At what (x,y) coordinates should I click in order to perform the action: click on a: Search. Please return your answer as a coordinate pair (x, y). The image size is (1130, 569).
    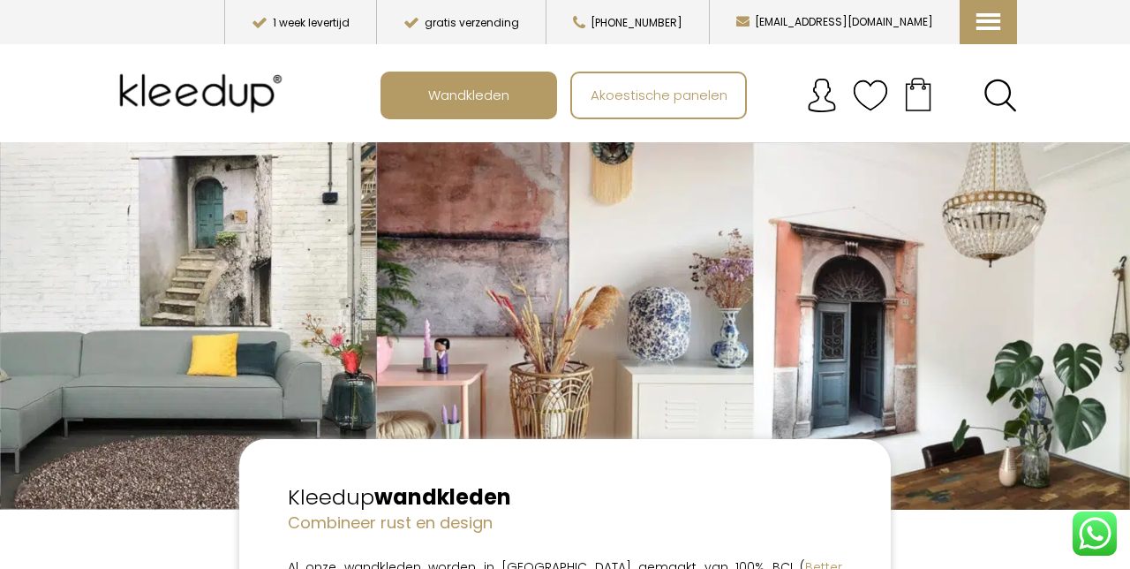
    Looking at the image, I should click on (1000, 95).